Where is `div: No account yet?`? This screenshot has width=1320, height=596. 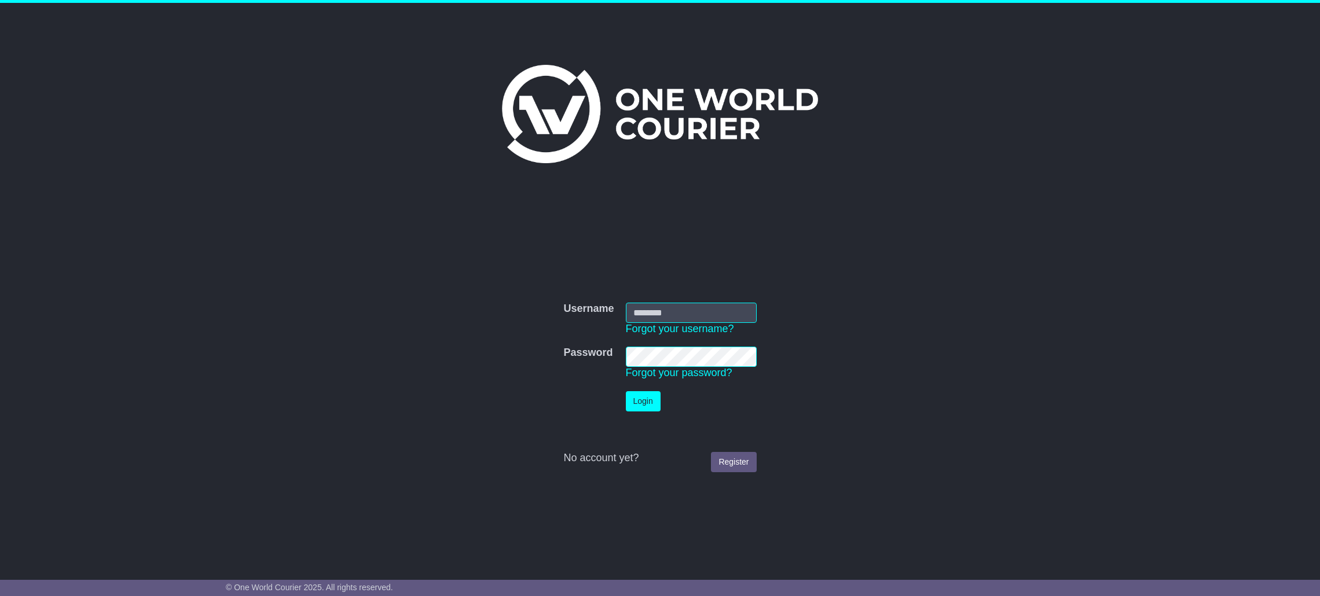 div: No account yet? is located at coordinates (659, 459).